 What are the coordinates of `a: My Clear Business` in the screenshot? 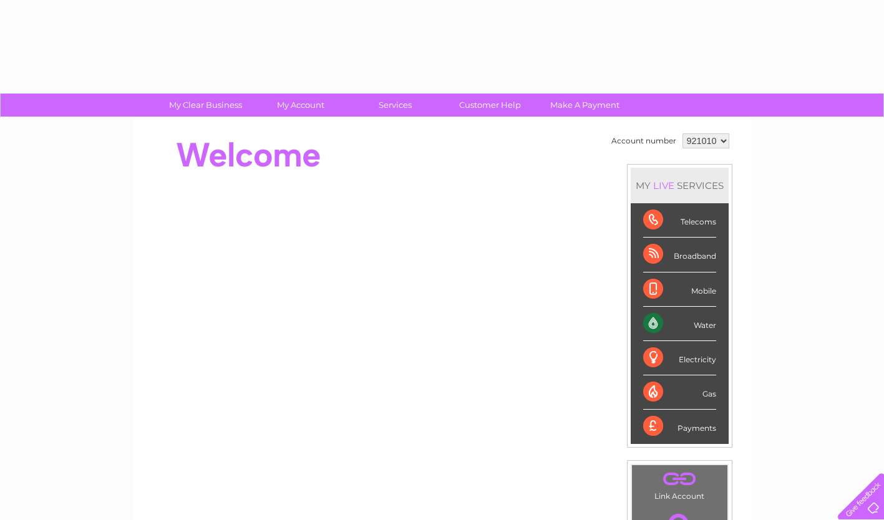 It's located at (205, 105).